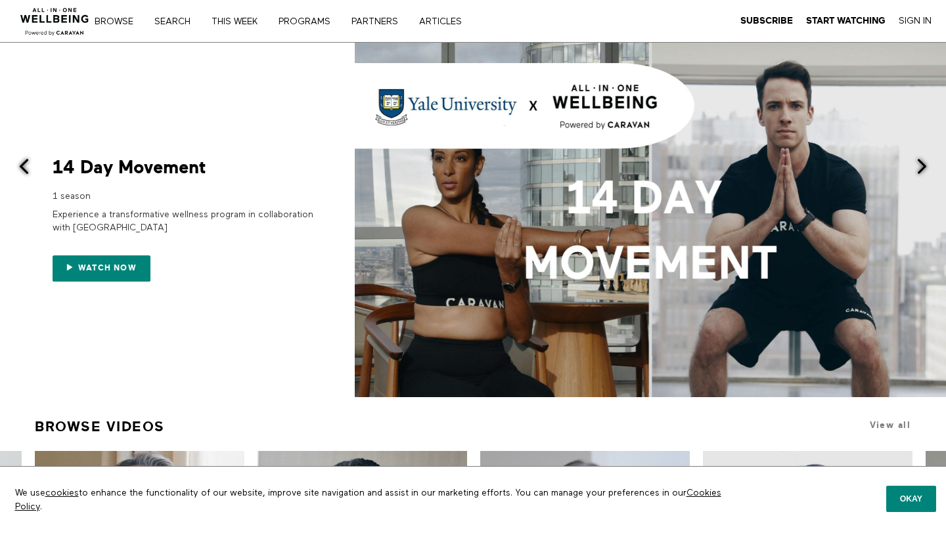 This screenshot has height=533, width=946. What do you see at coordinates (915, 21) in the screenshot?
I see `a: Sign In` at bounding box center [915, 21].